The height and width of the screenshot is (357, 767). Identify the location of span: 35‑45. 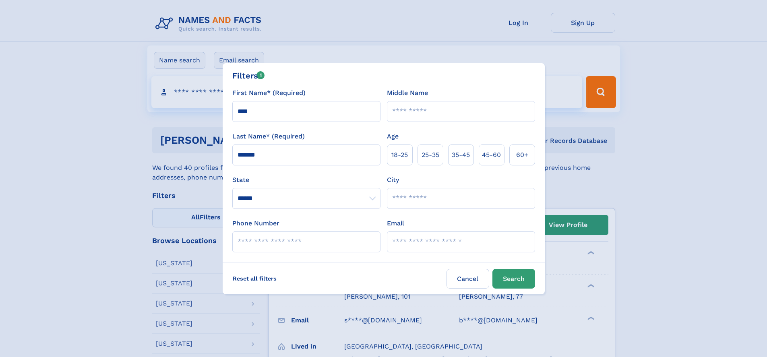
(460, 155).